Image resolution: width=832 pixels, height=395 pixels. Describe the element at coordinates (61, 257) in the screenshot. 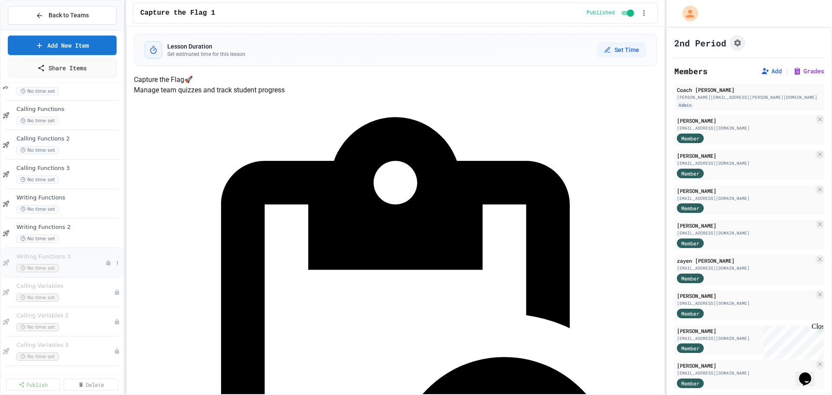

I see `span: Writing Functions 3` at that location.